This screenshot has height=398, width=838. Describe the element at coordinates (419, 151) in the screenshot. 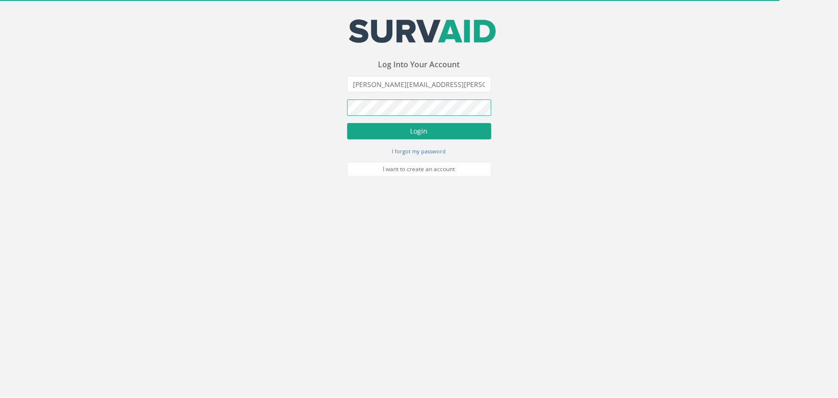

I see `small: I forgot my password` at that location.